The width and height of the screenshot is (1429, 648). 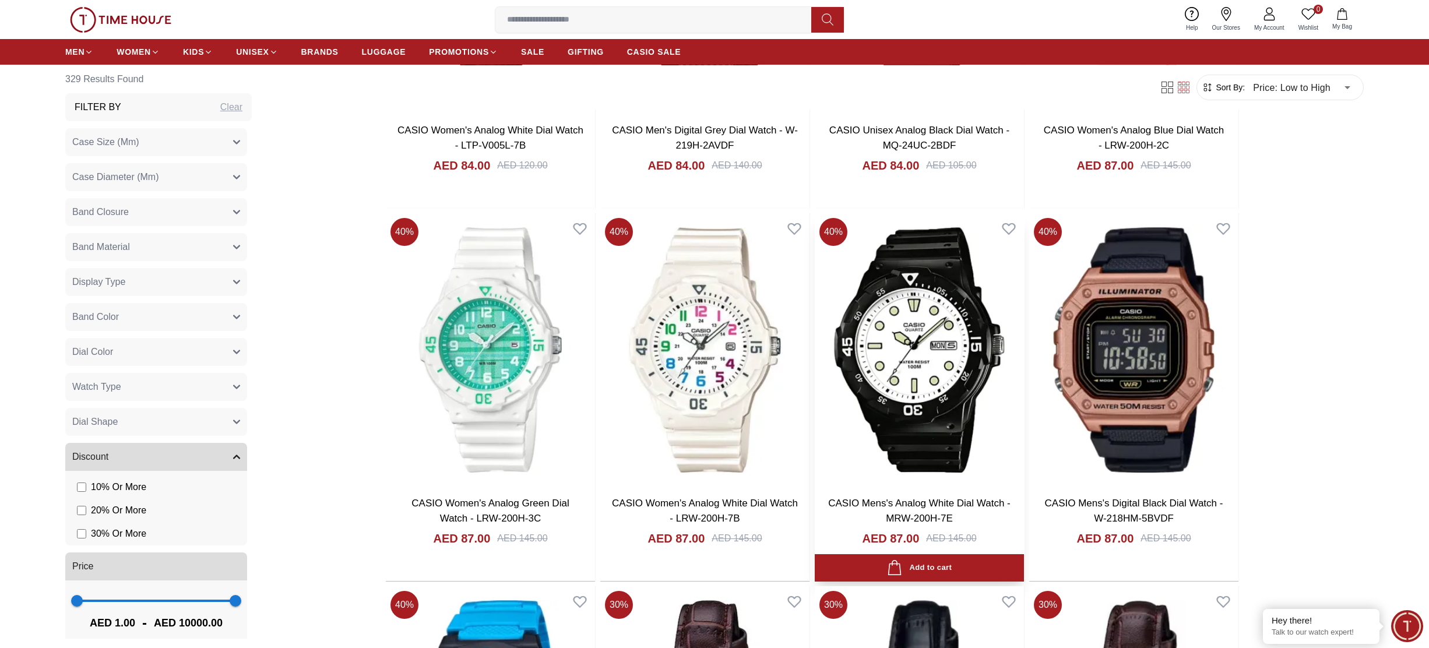 What do you see at coordinates (113, 623) in the screenshot?
I see `span: AED 1.00` at bounding box center [113, 623].